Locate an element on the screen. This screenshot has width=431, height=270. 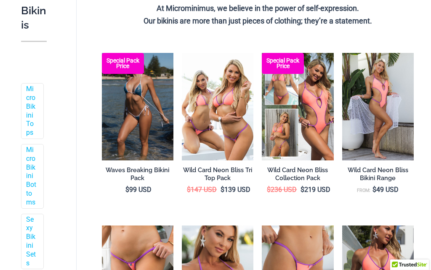
a: Sexy Bikini Sets is located at coordinates (32, 242).